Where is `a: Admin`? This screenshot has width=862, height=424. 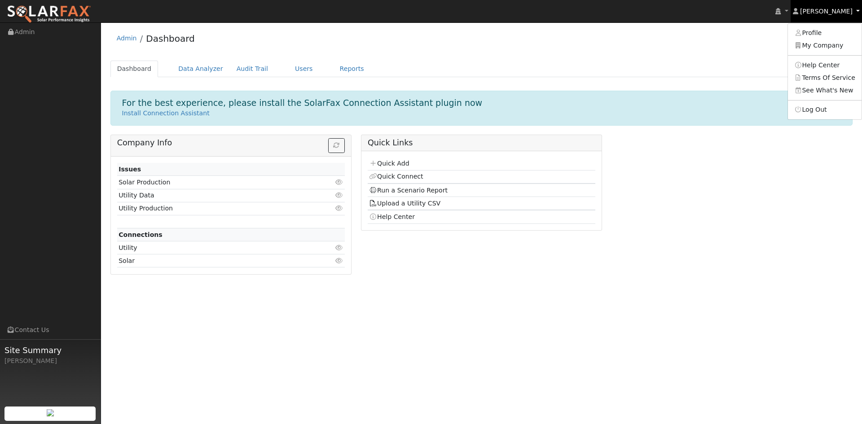
a: Admin is located at coordinates (127, 38).